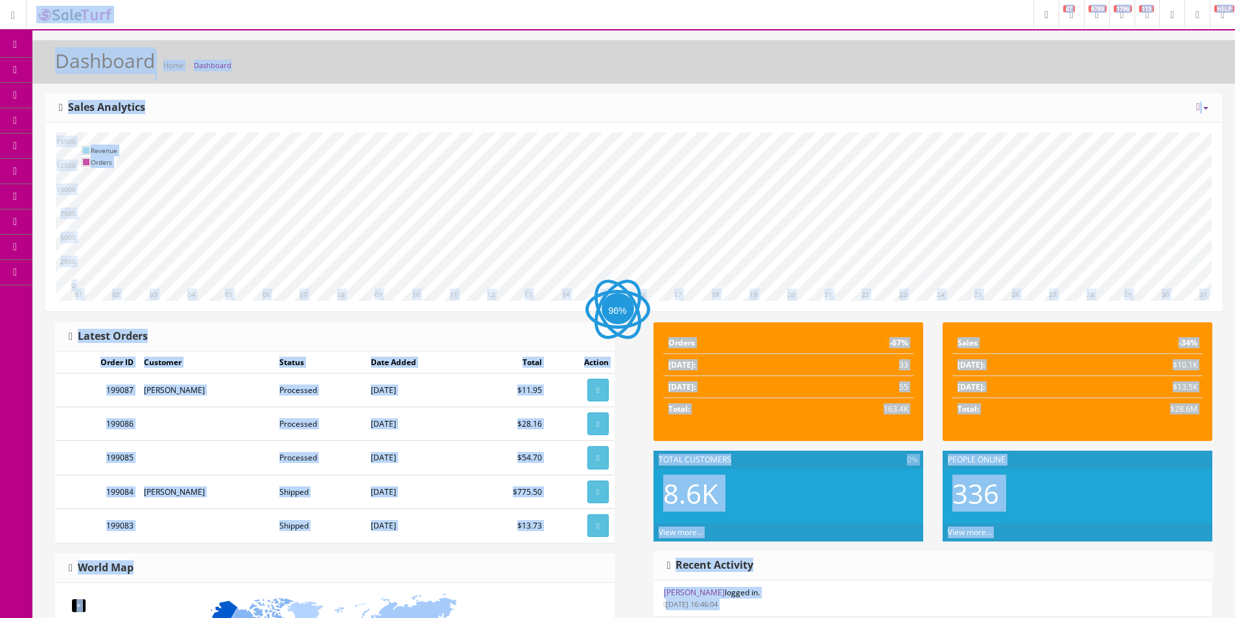  What do you see at coordinates (853, 409) in the screenshot?
I see `td: 163.4K` at bounding box center [853, 409].